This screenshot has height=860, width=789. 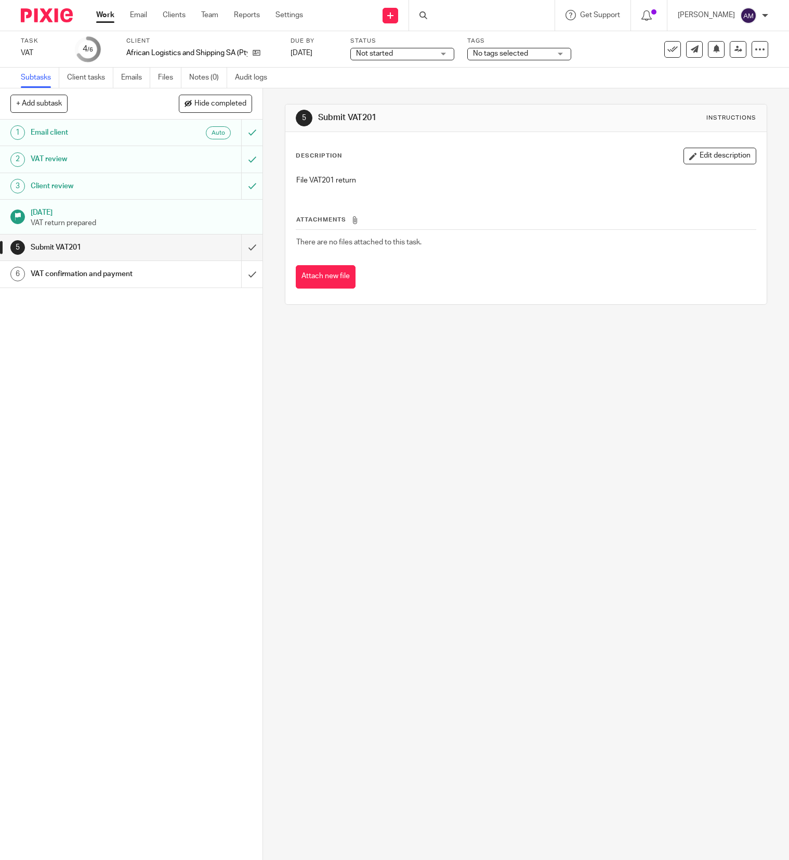 I want to click on div: 3, so click(x=18, y=186).